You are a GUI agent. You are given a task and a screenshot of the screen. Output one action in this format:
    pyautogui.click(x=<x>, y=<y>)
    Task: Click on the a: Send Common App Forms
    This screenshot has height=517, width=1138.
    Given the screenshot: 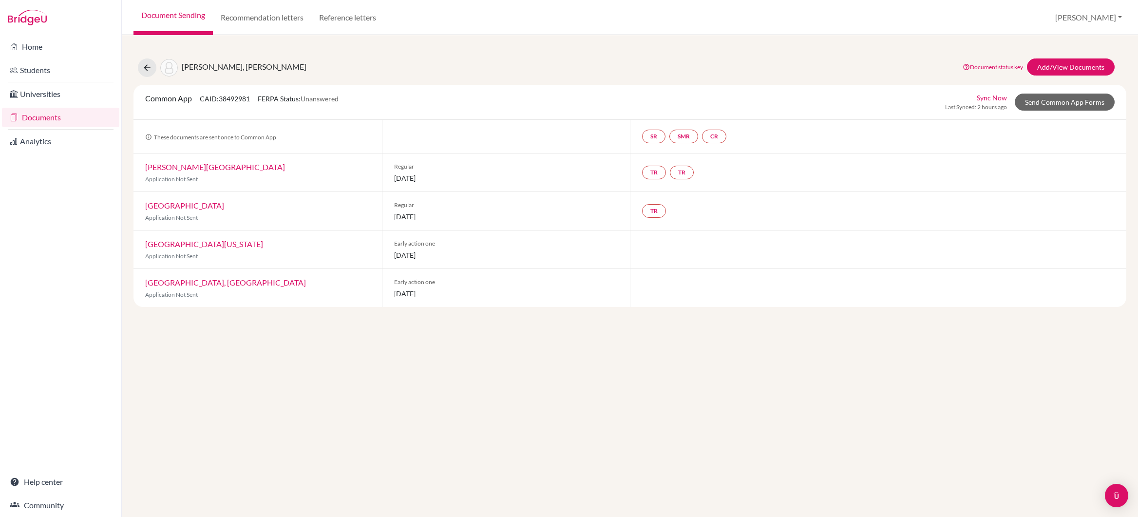 What is the action you would take?
    pyautogui.click(x=1064, y=102)
    